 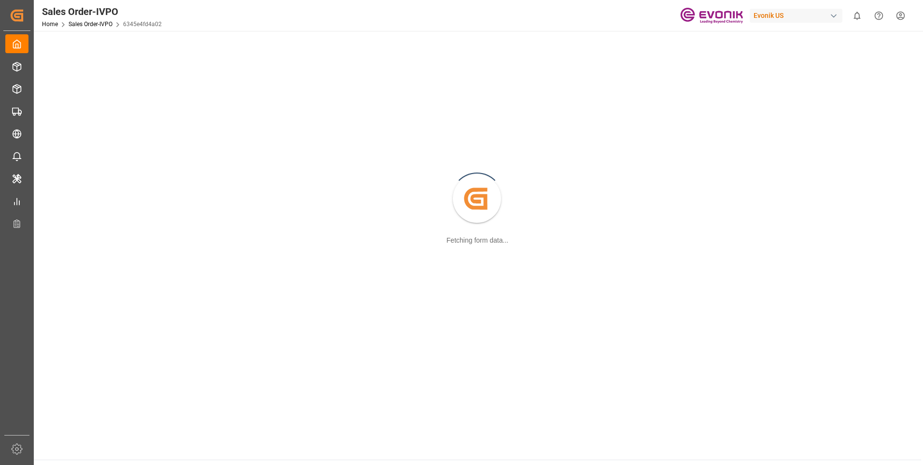 What do you see at coordinates (879, 15) in the screenshot?
I see `button: Help Center` at bounding box center [879, 15].